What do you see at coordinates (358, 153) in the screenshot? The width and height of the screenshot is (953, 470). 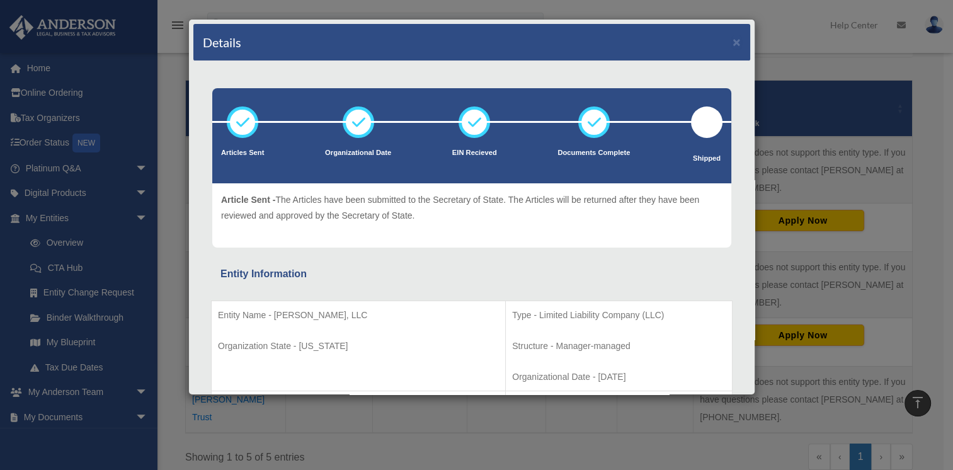 I see `p: Organizational Date` at bounding box center [358, 153].